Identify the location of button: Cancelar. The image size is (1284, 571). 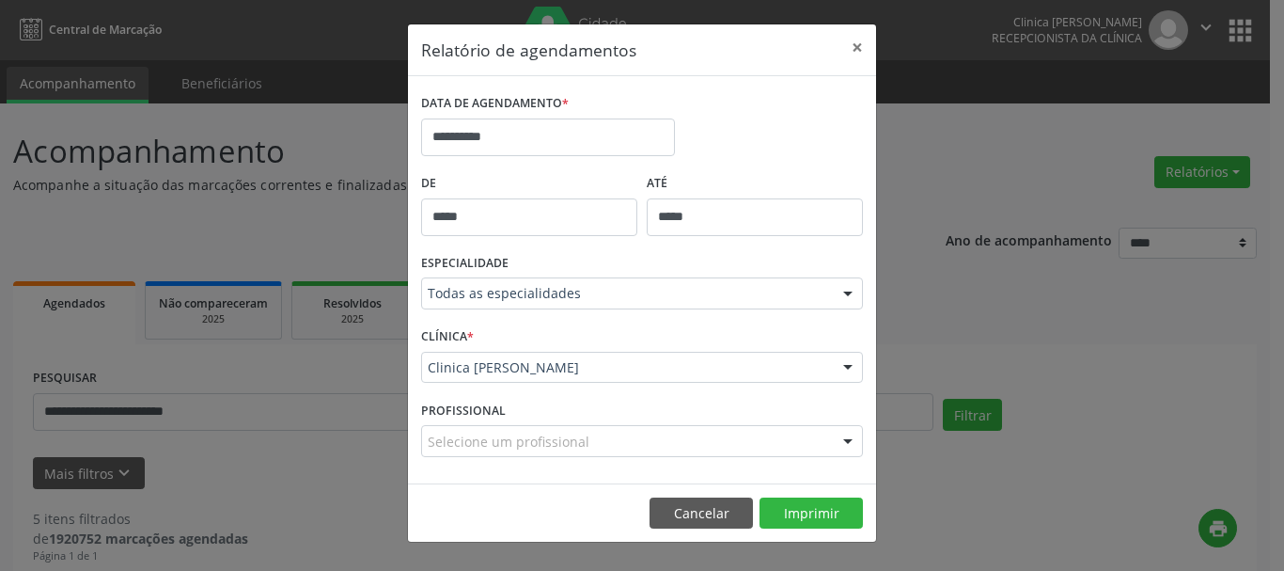
(701, 513).